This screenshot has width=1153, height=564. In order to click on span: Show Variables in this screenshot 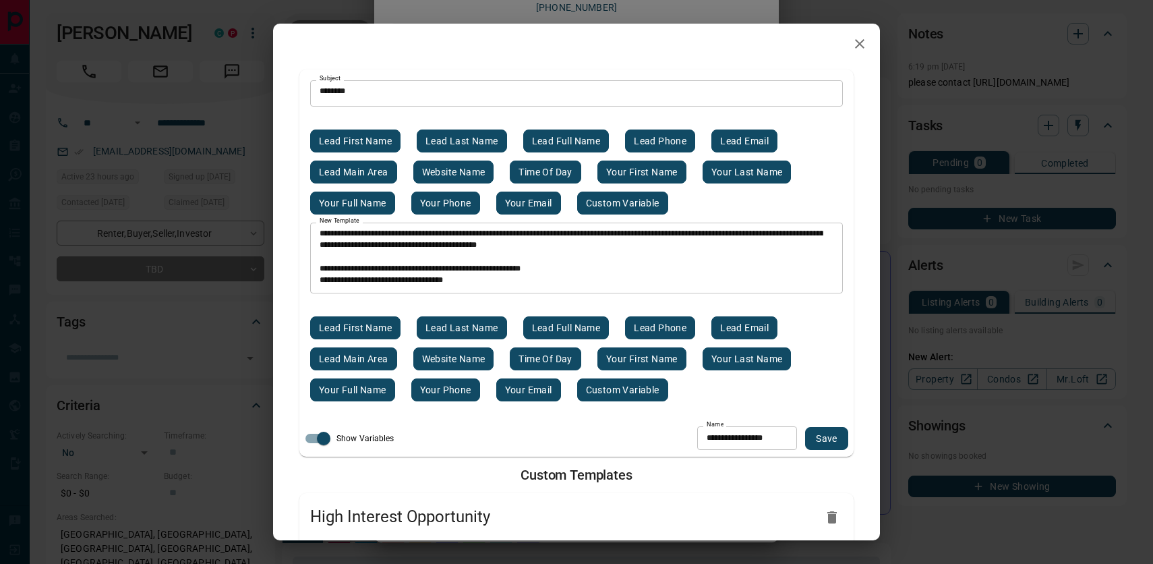, I will do `click(365, 438)`.